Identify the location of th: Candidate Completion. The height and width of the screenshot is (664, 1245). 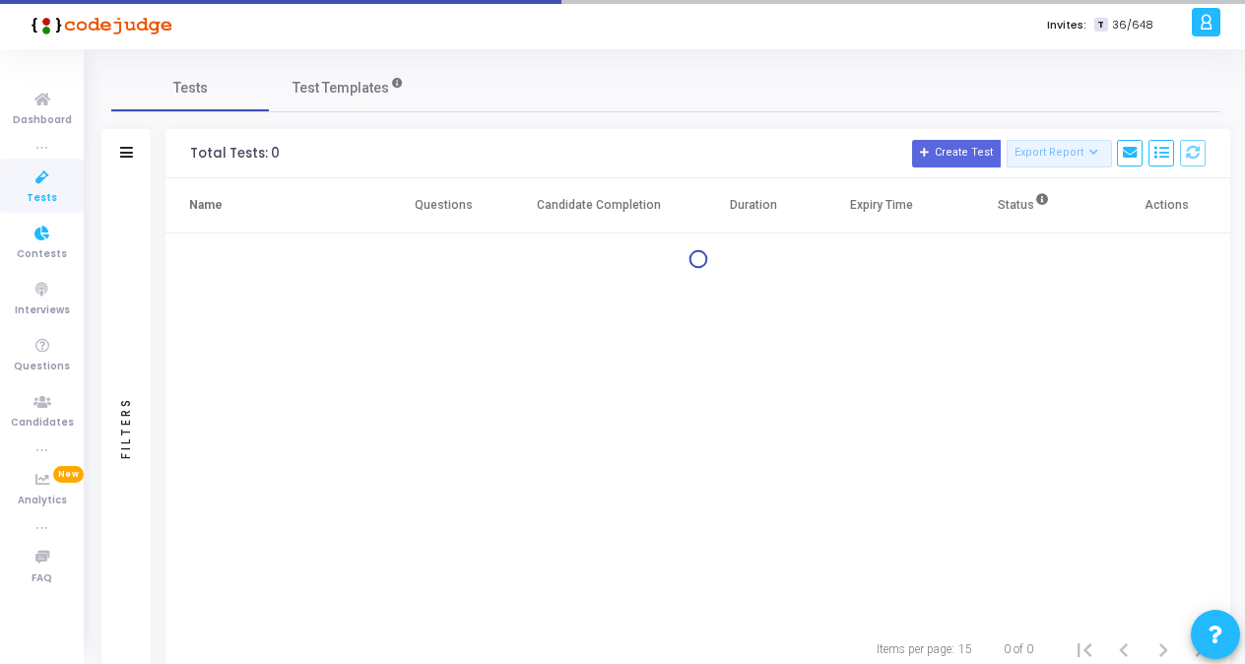
(598, 206).